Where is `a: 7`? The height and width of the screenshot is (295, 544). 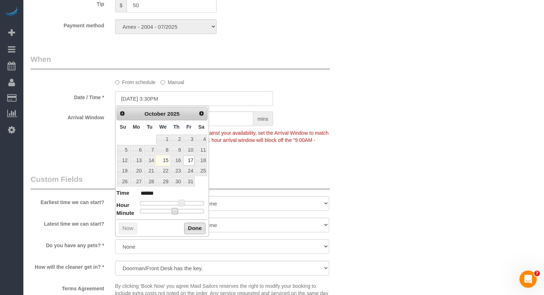 a: 7 is located at coordinates (150, 150).